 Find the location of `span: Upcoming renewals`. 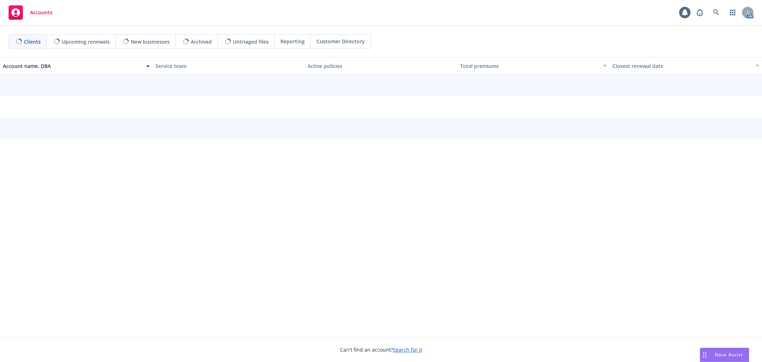

span: Upcoming renewals is located at coordinates (86, 41).